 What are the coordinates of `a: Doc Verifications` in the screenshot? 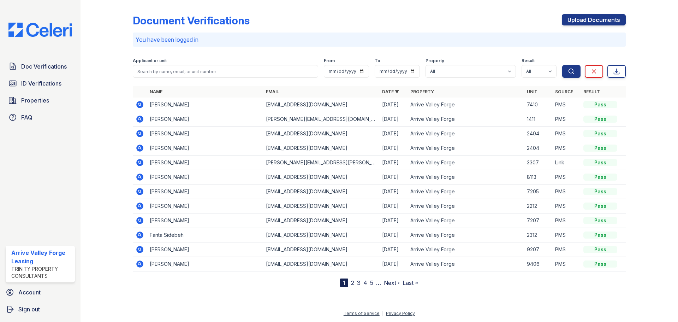 It's located at (40, 66).